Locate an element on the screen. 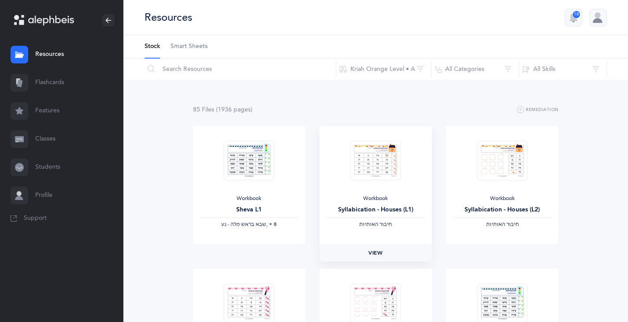  span: 85 File is located at coordinates (203, 110).